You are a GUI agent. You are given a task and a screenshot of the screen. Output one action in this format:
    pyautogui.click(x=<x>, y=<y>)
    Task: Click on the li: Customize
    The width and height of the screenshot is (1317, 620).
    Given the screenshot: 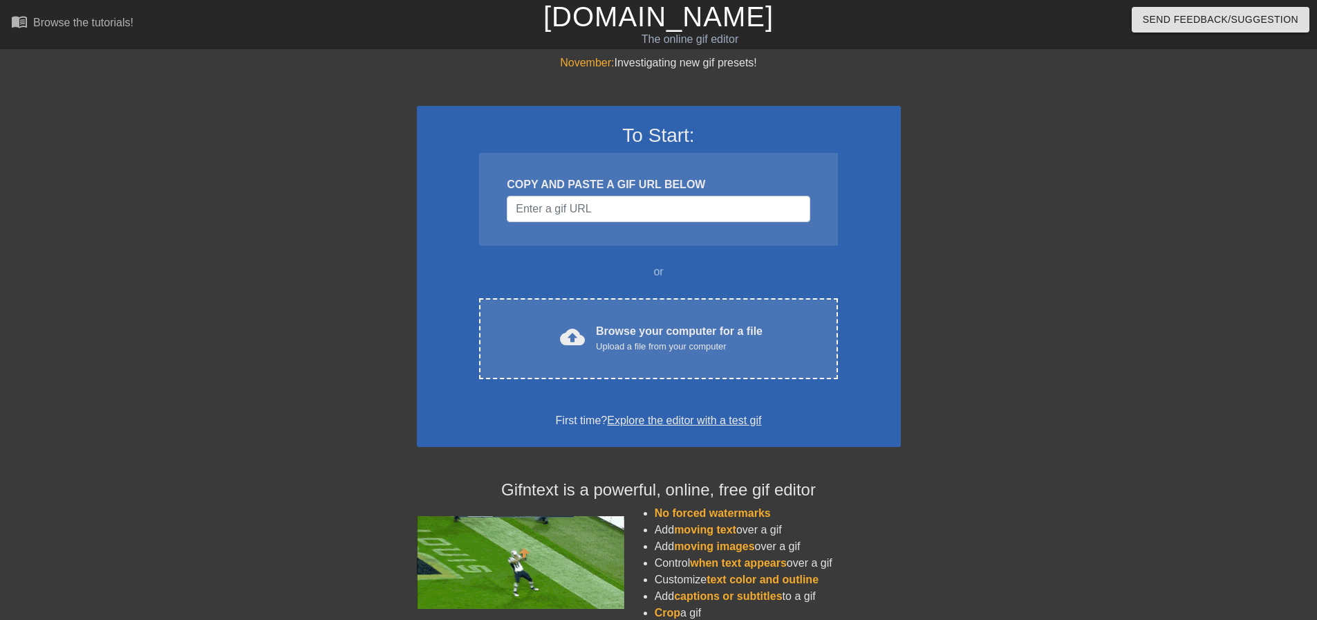 What is the action you would take?
    pyautogui.click(x=778, y=579)
    